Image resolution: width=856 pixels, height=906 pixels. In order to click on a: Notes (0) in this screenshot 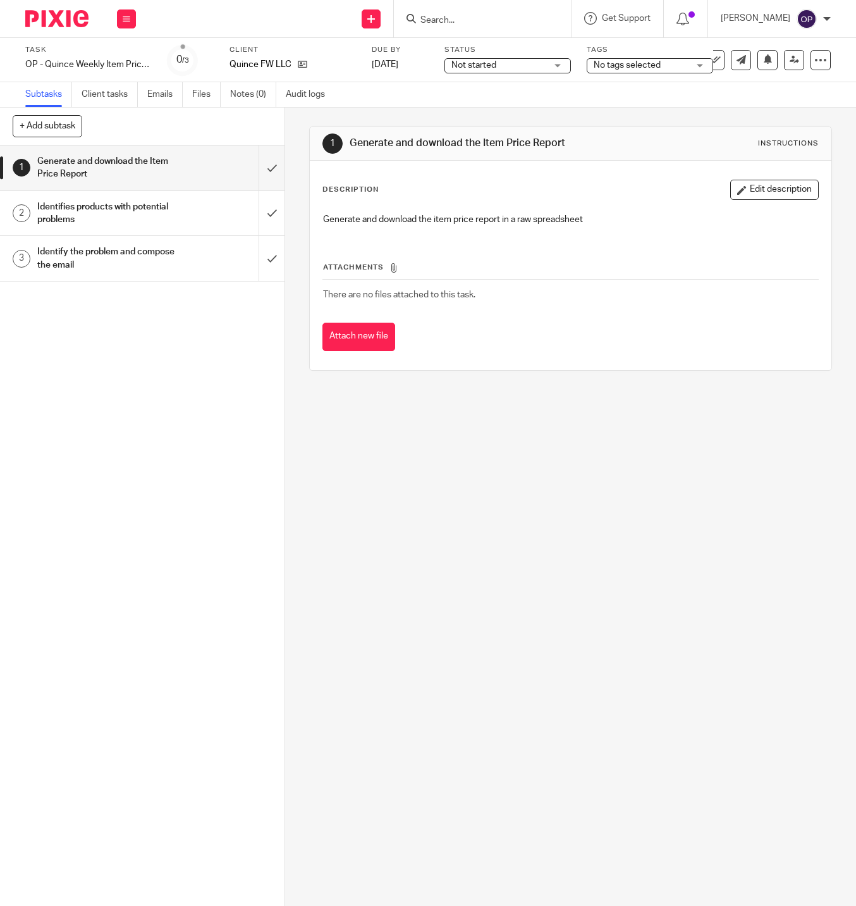, I will do `click(253, 94)`.